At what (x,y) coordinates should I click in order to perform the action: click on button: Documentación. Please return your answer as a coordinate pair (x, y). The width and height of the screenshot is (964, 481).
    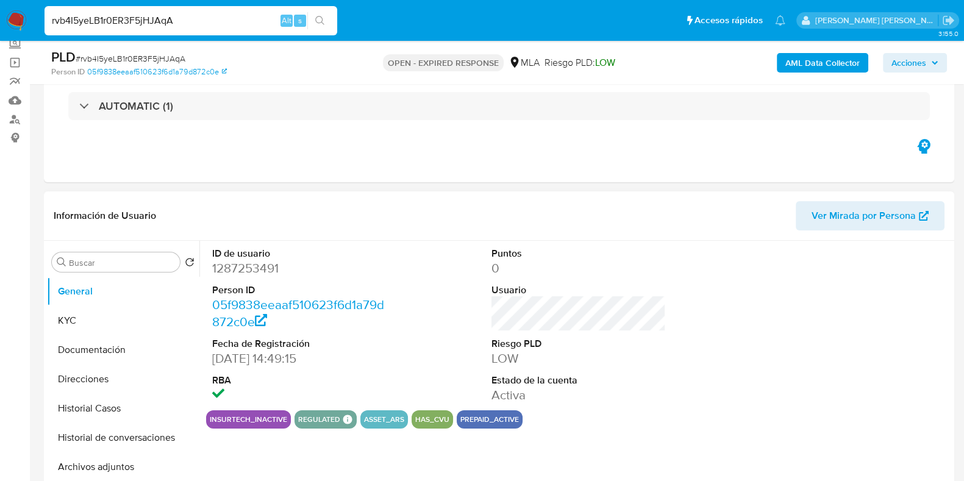
    Looking at the image, I should click on (123, 350).